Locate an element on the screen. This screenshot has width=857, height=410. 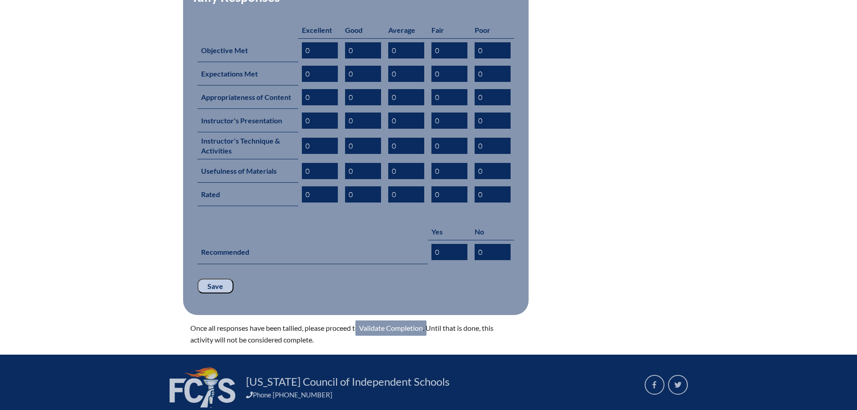
a: Validate Completion is located at coordinates (391, 328).